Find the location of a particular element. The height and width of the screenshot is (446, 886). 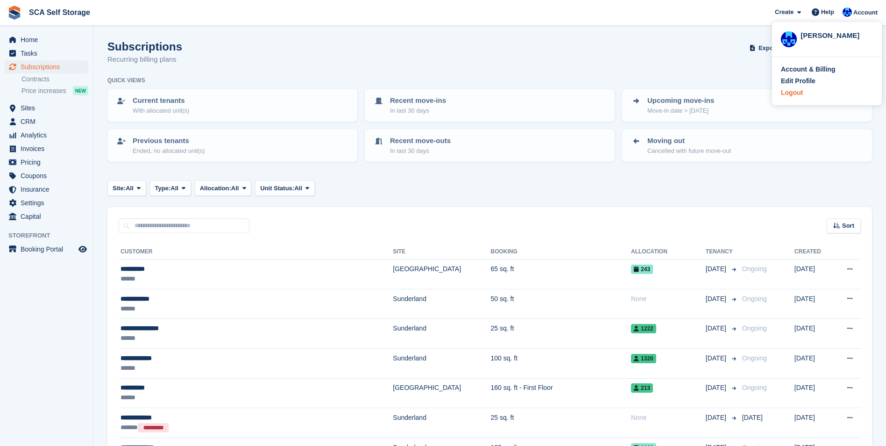

span: Capital is located at coordinates (49, 216).